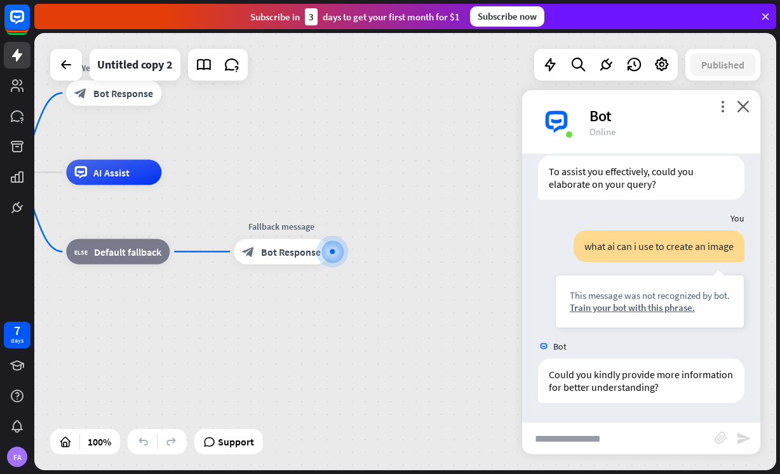  Describe the element at coordinates (723, 65) in the screenshot. I see `button: Published` at that location.